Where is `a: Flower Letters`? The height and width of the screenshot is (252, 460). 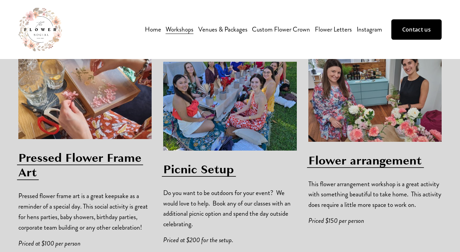
a: Flower Letters is located at coordinates (333, 30).